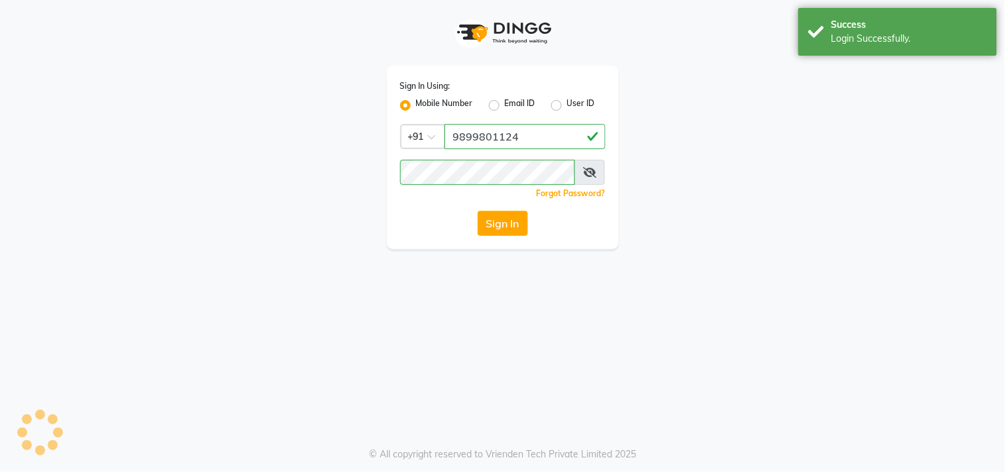  Describe the element at coordinates (425, 86) in the screenshot. I see `label: Sign In Using:` at that location.